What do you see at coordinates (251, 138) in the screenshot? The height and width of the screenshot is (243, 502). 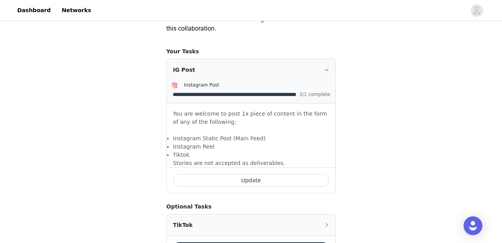 I see `li: Instagram Static Post (Main Feed)` at bounding box center [251, 138].